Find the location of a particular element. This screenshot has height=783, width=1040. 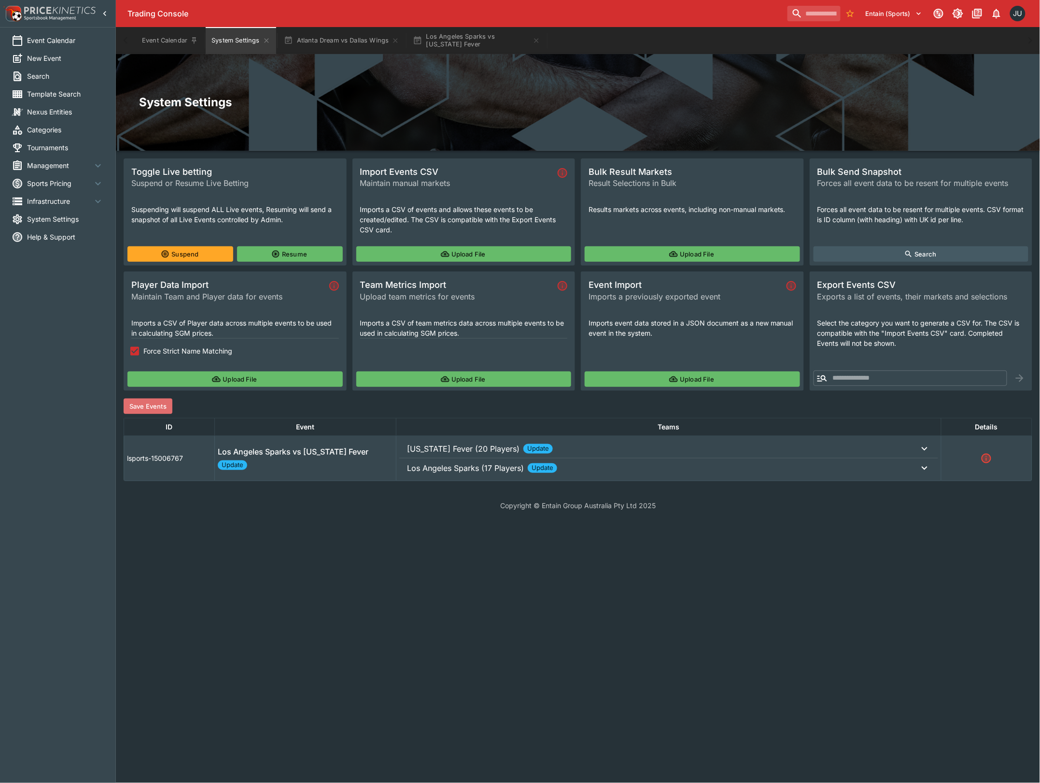

span: Toggle Live betting is located at coordinates (235, 171).